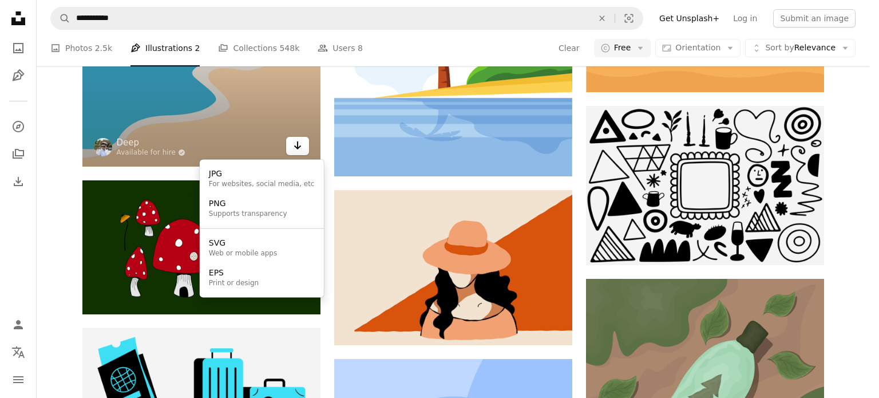 The image size is (879, 398). What do you see at coordinates (261, 174) in the screenshot?
I see `div: JPG` at bounding box center [261, 174].